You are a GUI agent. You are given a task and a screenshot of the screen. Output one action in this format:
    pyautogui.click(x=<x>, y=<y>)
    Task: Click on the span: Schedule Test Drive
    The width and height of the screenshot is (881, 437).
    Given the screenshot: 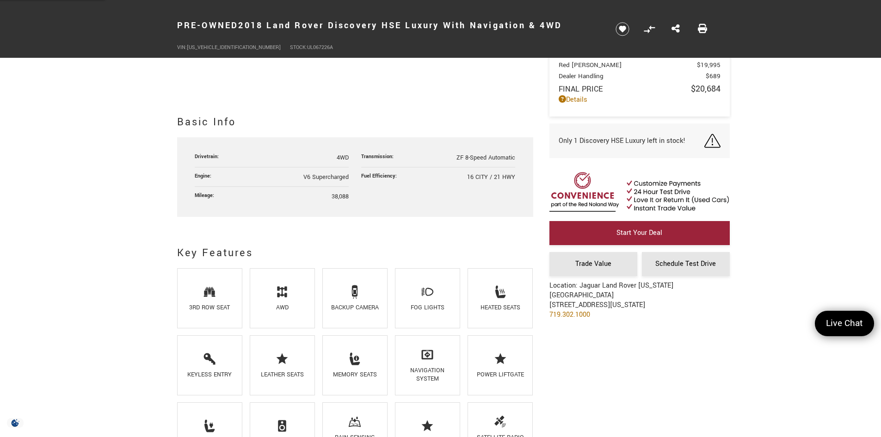 What is the action you would take?
    pyautogui.click(x=685, y=263)
    